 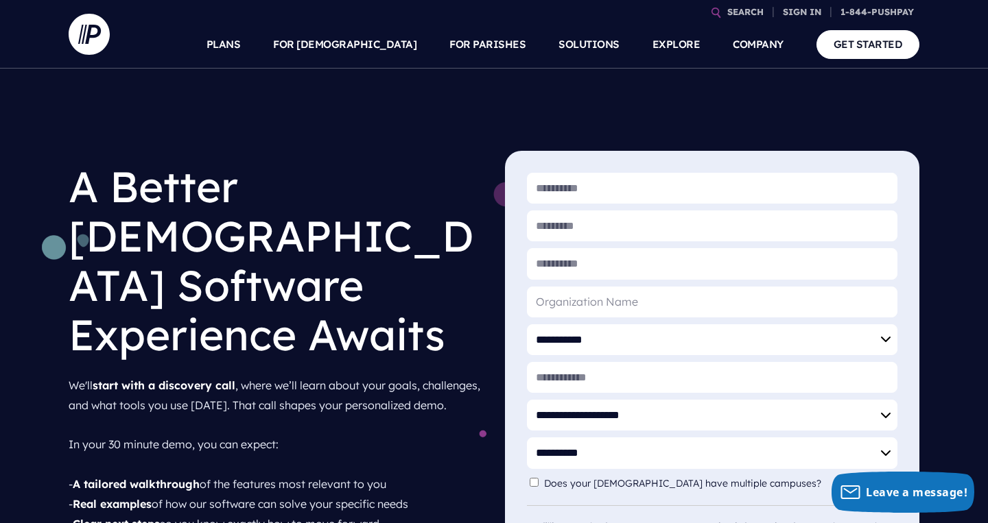 I want to click on button: Leave a message!, so click(x=903, y=493).